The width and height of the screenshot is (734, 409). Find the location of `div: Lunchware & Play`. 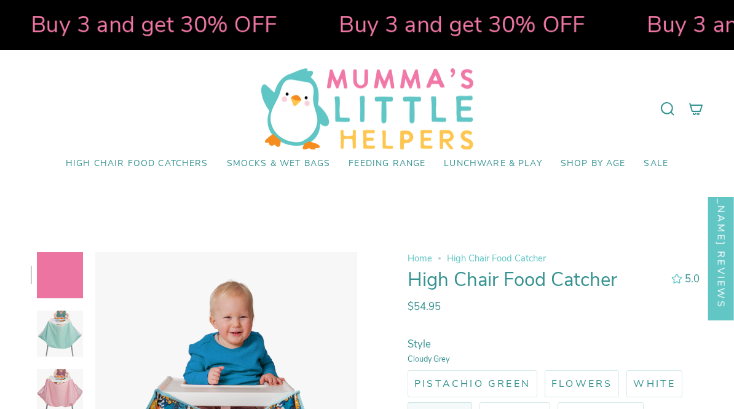

div: Lunchware & Play is located at coordinates (492, 163).